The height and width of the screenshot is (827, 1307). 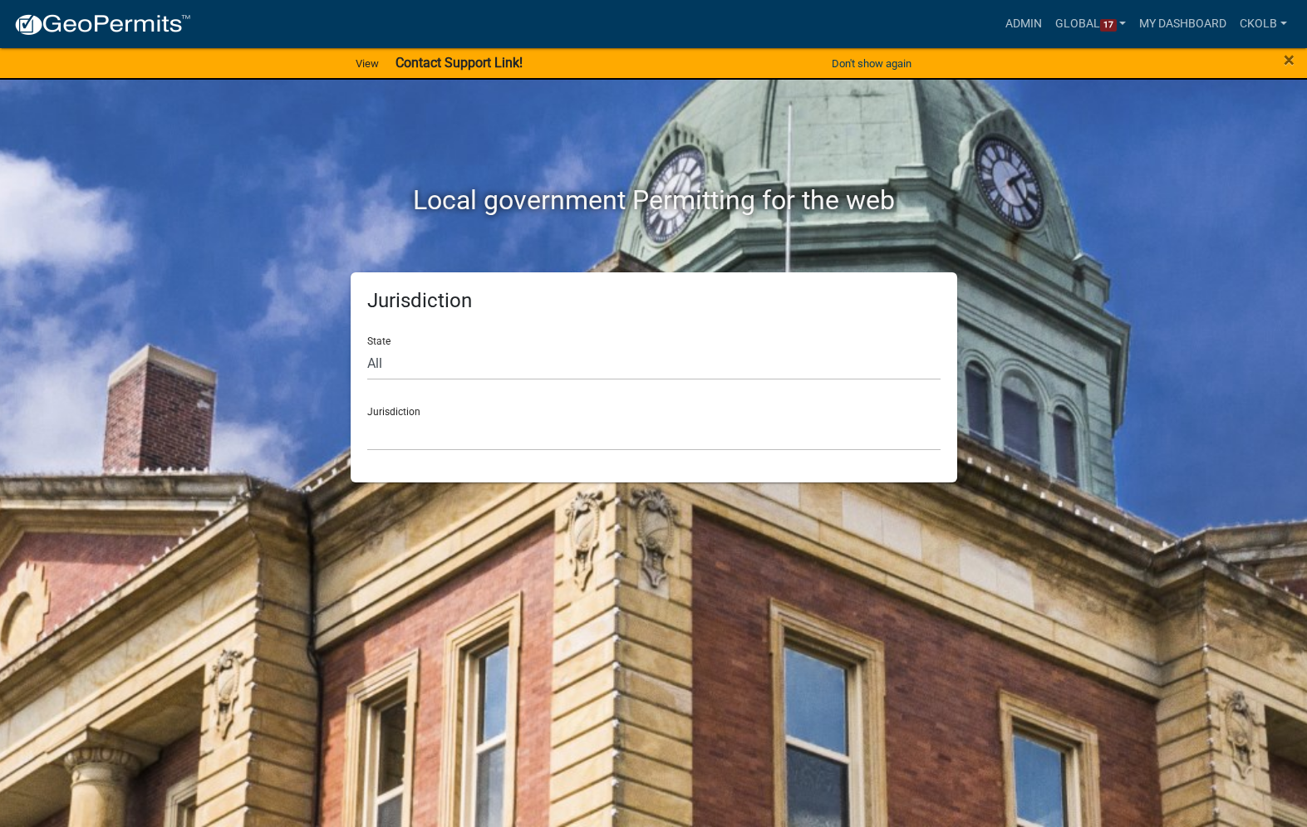 What do you see at coordinates (1108, 26) in the screenshot?
I see `span: 17` at bounding box center [1108, 26].